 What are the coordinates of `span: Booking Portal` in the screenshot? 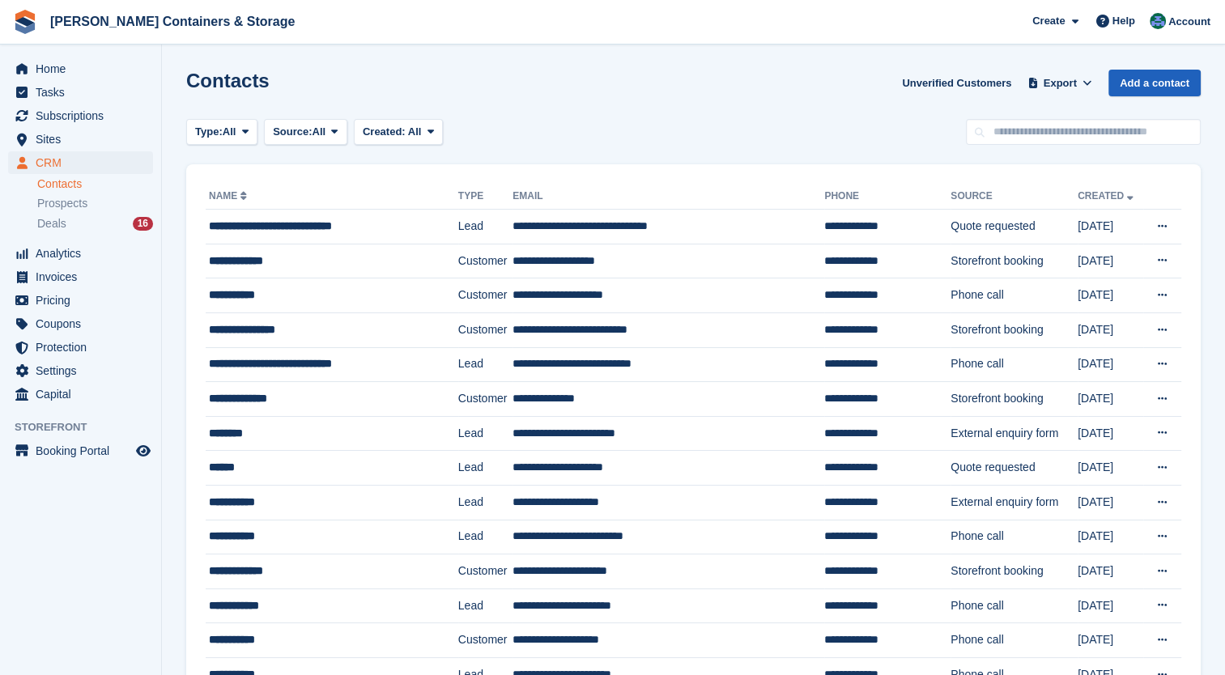 It's located at (84, 451).